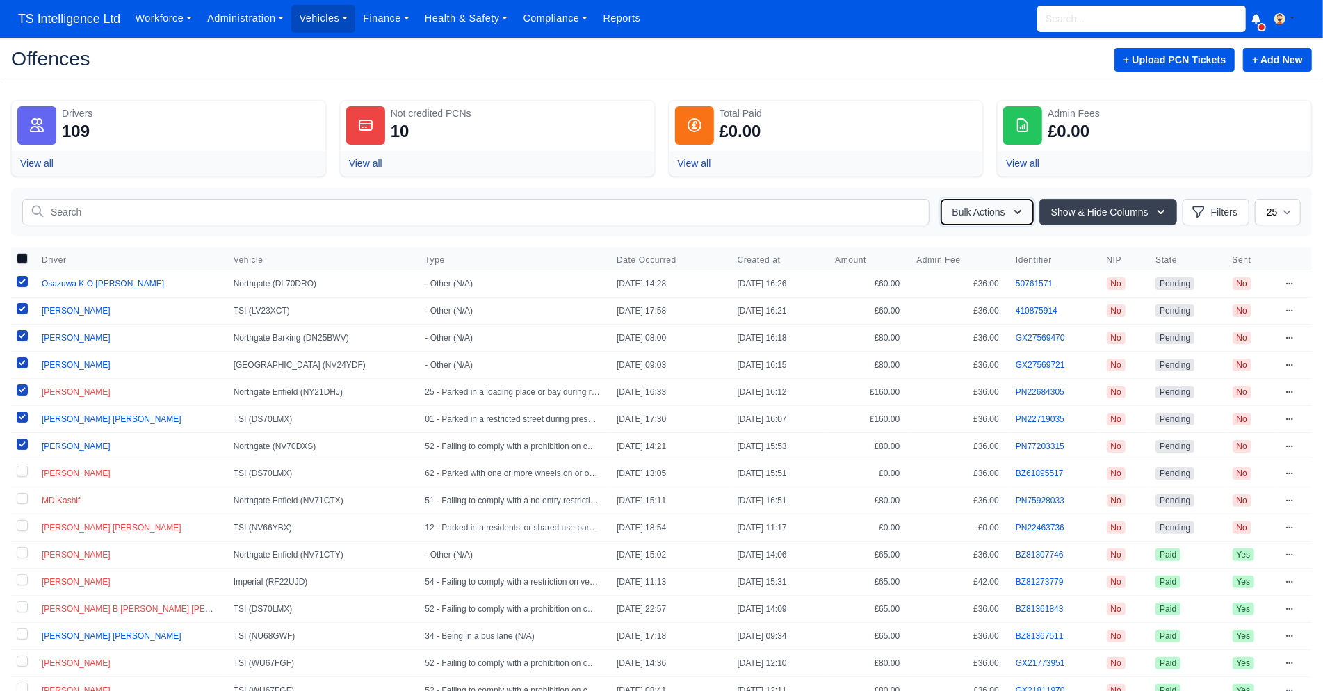 The height and width of the screenshot is (691, 1323). I want to click on td: Northgate (DL70DRO), so click(321, 284).